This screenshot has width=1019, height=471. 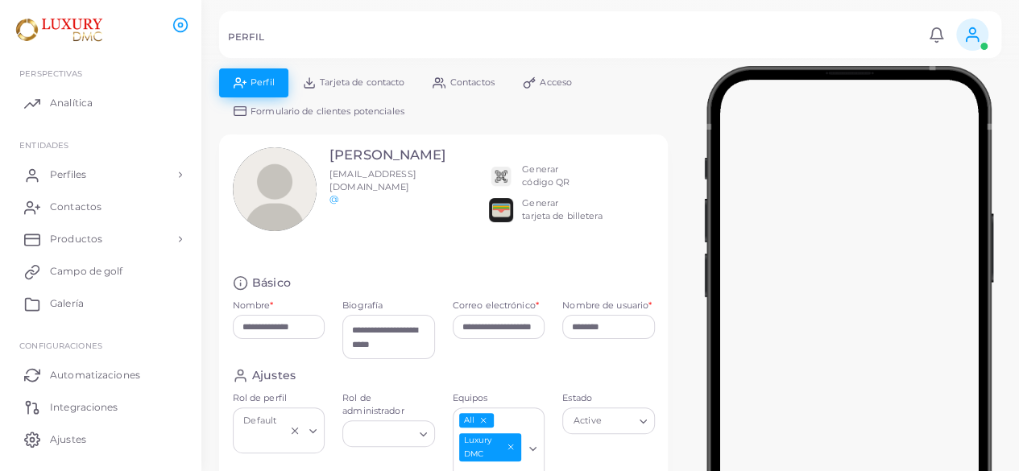 What do you see at coordinates (587, 421) in the screenshot?
I see `span: Active` at bounding box center [587, 421].